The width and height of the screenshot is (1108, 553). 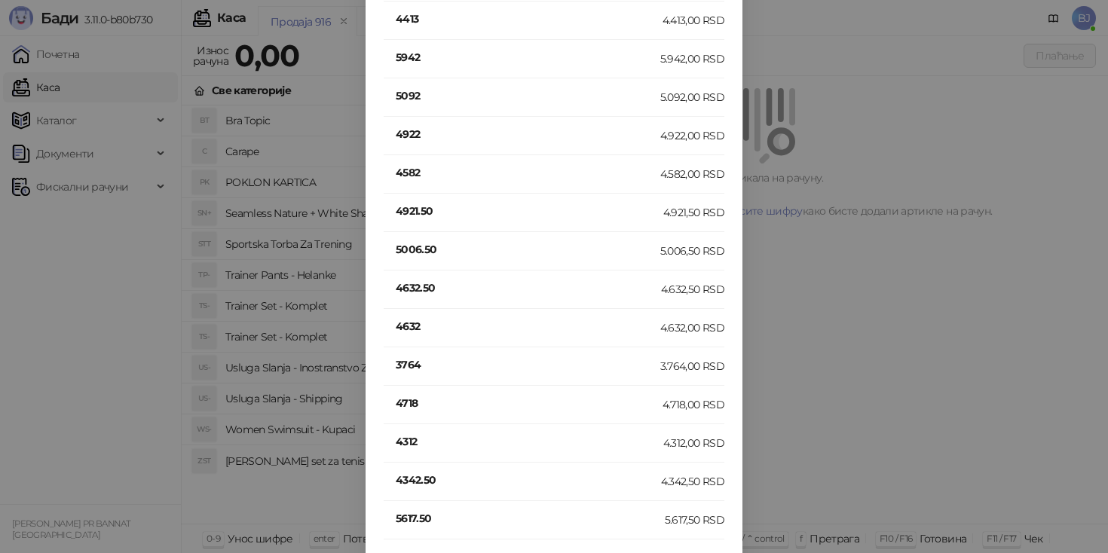 I want to click on div: 4.922,00 RSD, so click(x=692, y=136).